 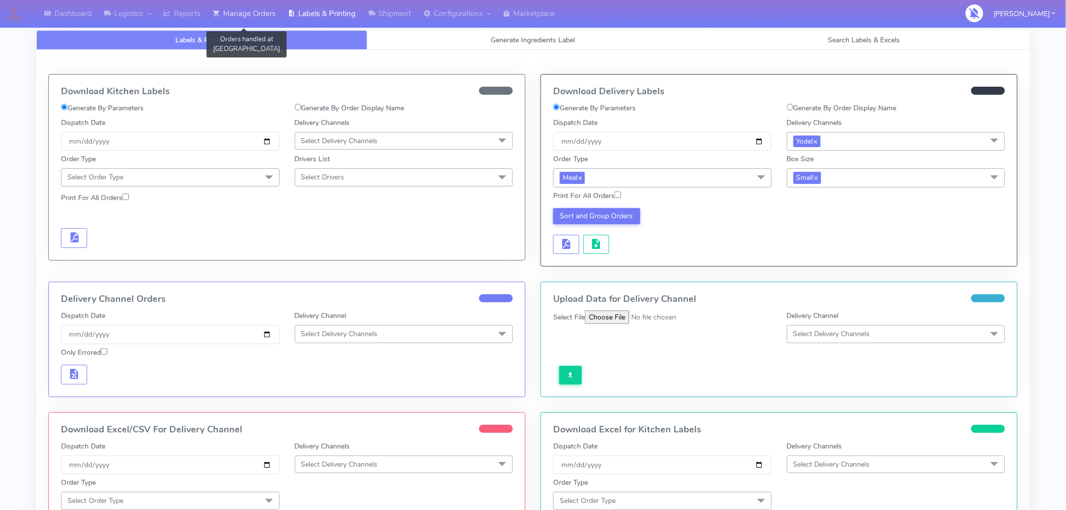 What do you see at coordinates (572, 177) in the screenshot?
I see `span: Meal` at bounding box center [572, 177].